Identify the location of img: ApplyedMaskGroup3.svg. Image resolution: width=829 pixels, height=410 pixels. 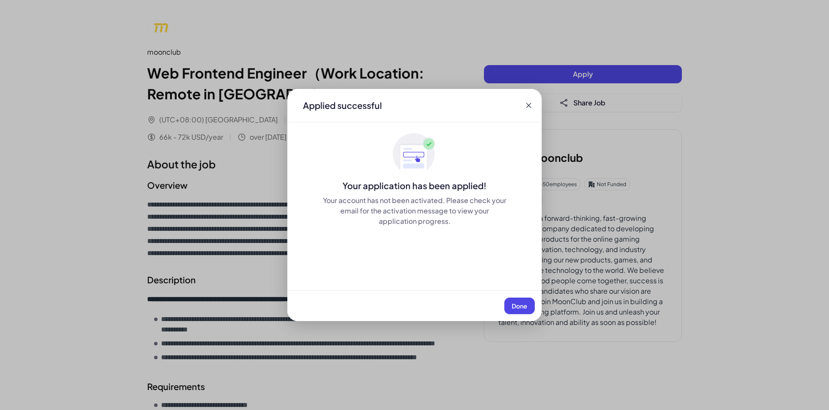
(415, 155).